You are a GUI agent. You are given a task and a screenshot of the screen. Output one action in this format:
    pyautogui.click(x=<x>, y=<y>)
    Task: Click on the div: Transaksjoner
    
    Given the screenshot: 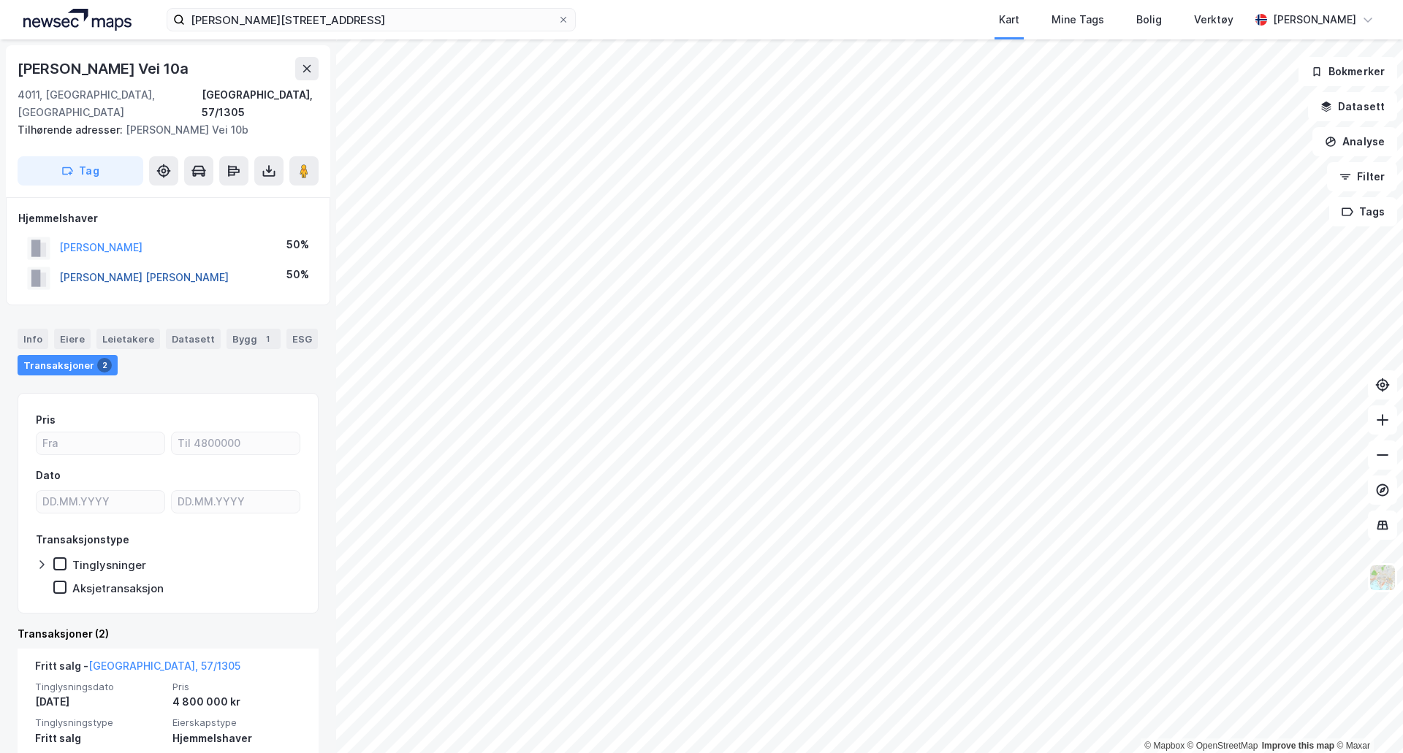 What is the action you would take?
    pyautogui.click(x=67, y=365)
    